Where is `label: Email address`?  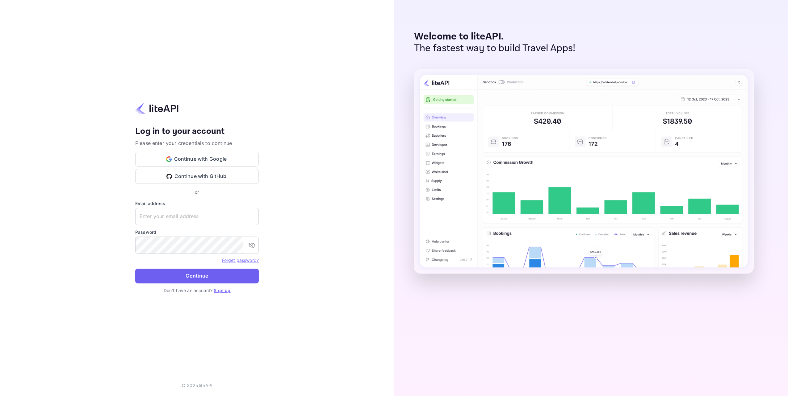 label: Email address is located at coordinates (197, 203).